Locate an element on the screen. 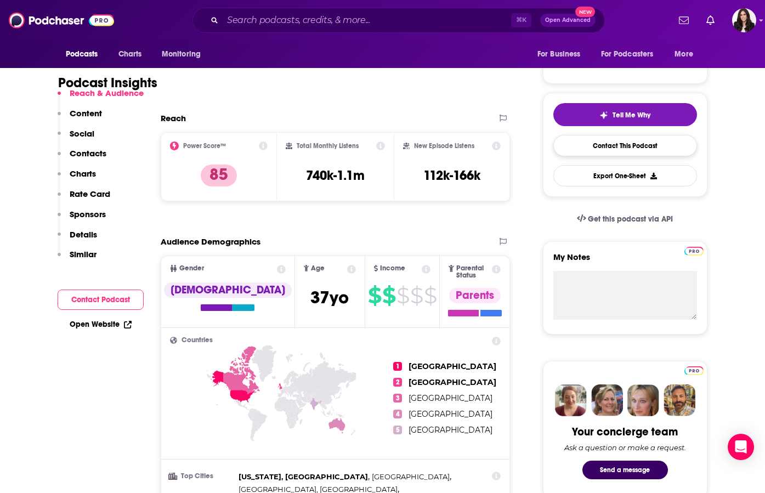 Image resolution: width=765 pixels, height=493 pixels. button: Open AdvancedNew is located at coordinates (567, 20).